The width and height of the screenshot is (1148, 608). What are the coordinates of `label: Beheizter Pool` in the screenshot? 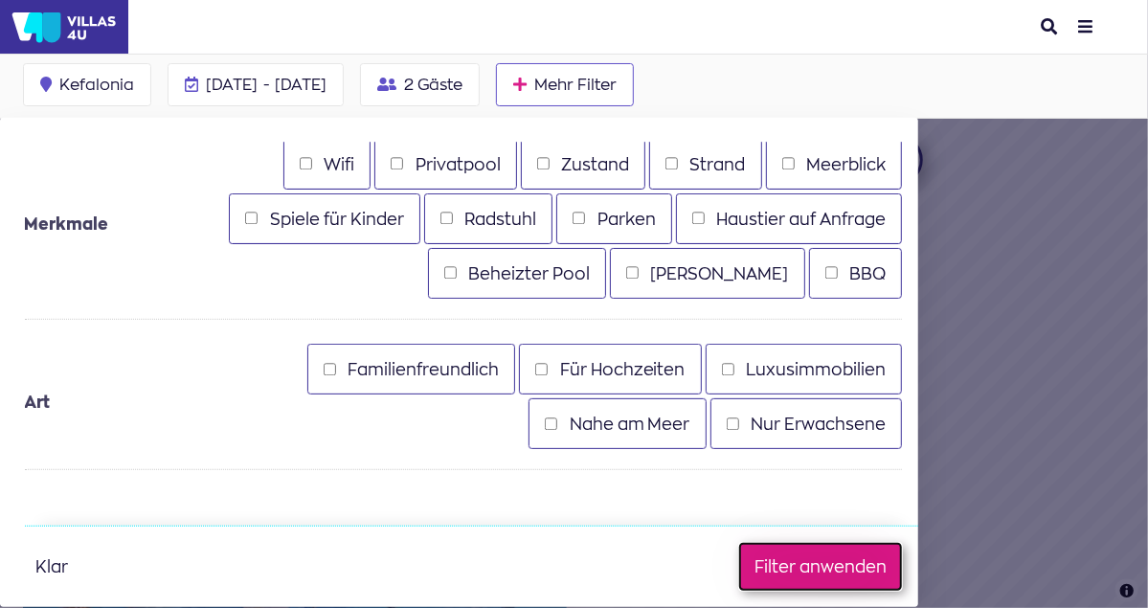 It's located at (529, 273).